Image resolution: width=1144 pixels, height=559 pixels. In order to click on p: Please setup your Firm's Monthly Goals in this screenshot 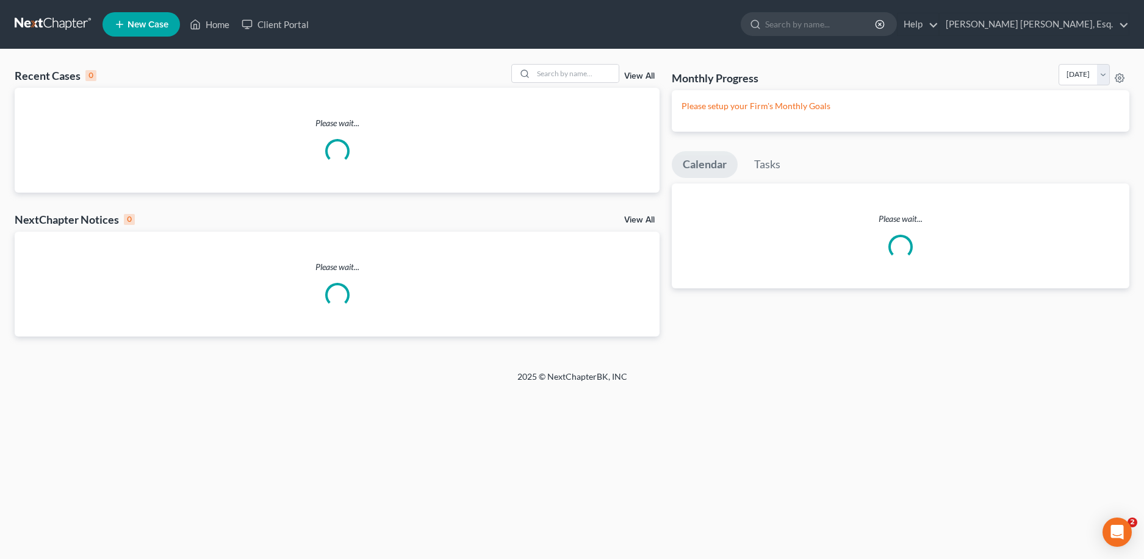, I will do `click(900, 106)`.